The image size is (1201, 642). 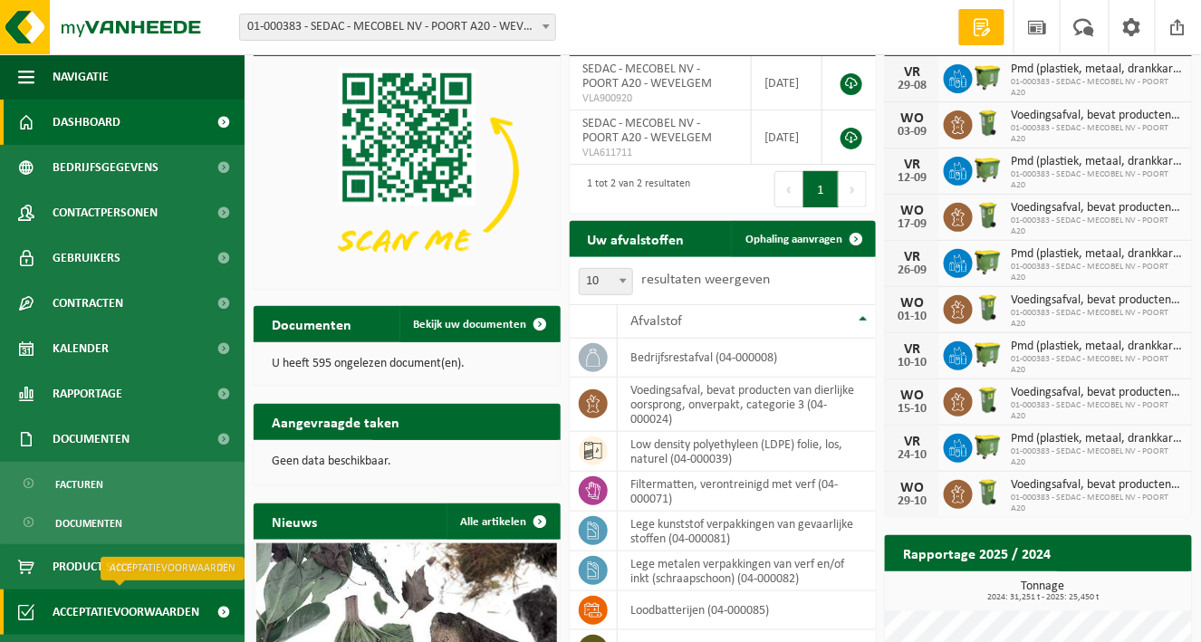 I want to click on span: VLA900920, so click(x=660, y=99).